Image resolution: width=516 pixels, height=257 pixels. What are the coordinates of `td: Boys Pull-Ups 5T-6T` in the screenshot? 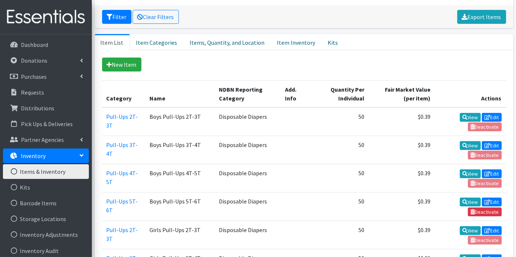 It's located at (179, 207).